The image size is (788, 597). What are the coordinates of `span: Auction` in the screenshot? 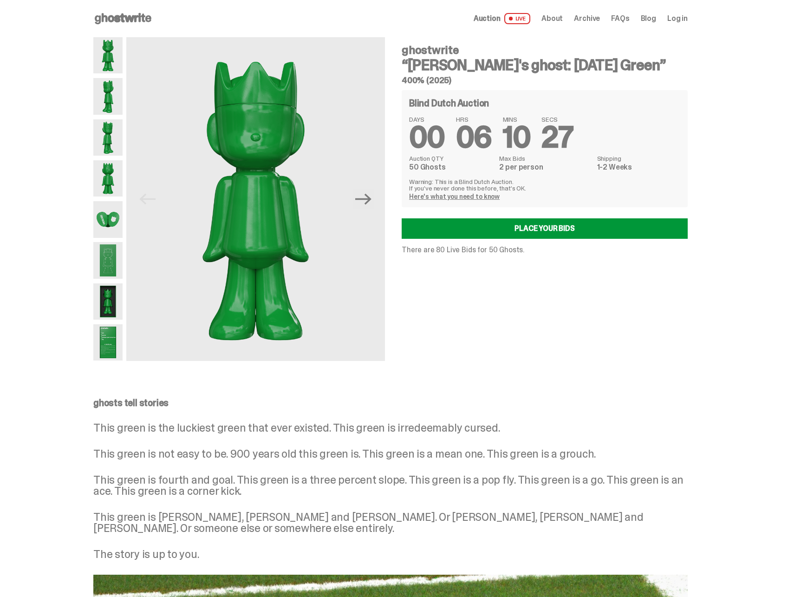 It's located at (487, 19).